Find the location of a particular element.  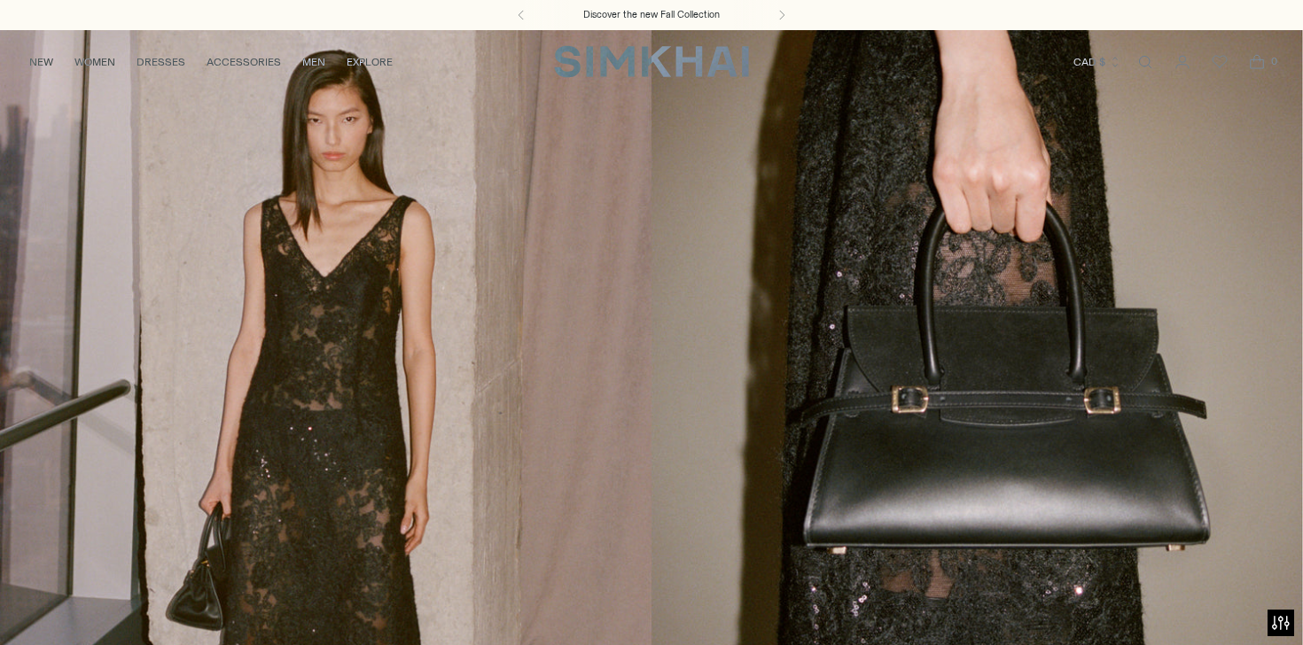

a: ACCESSORIES is located at coordinates (244, 62).